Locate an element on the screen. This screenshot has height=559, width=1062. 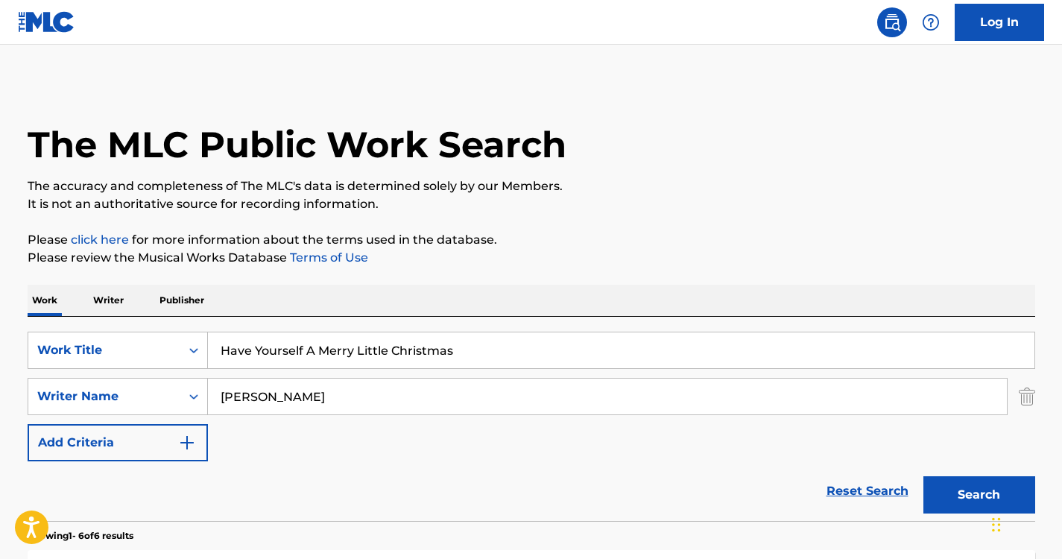
div: Help is located at coordinates (931, 22).